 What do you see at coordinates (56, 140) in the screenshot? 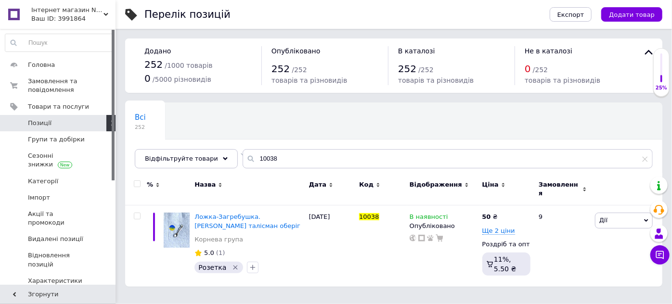
I see `span: Групи та добірки` at bounding box center [56, 140].